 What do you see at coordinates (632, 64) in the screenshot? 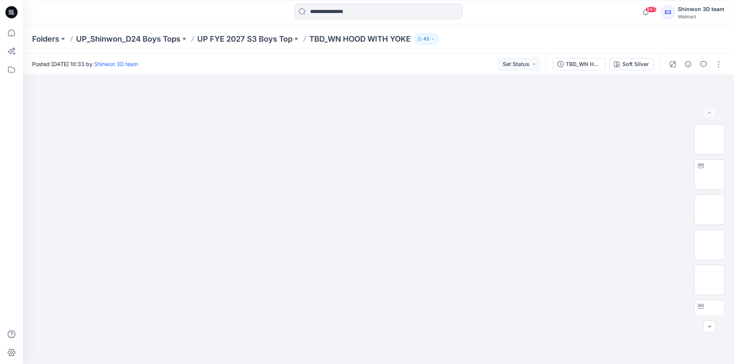
I see `button: Soft Silver` at bounding box center [632, 64].